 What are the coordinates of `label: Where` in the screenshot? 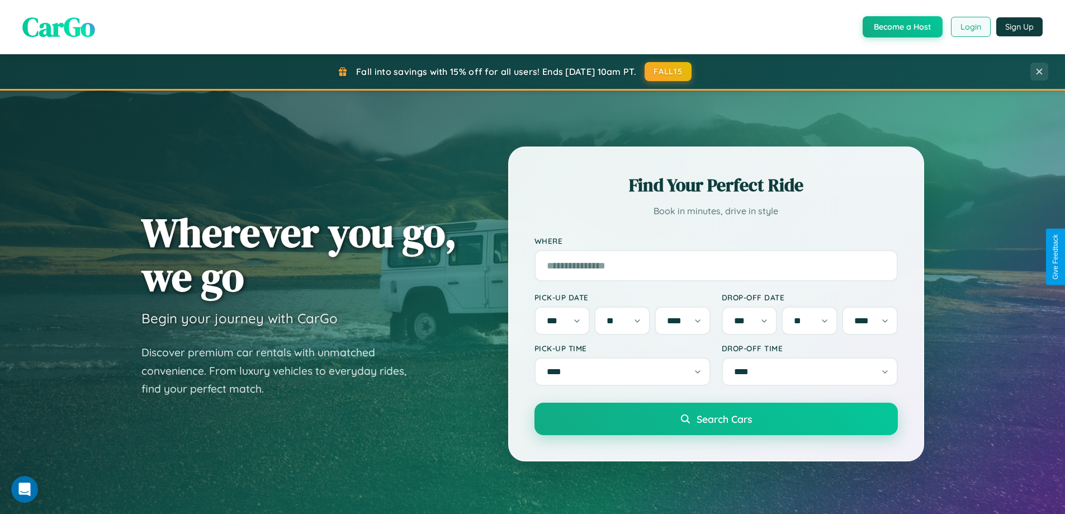 It's located at (716, 240).